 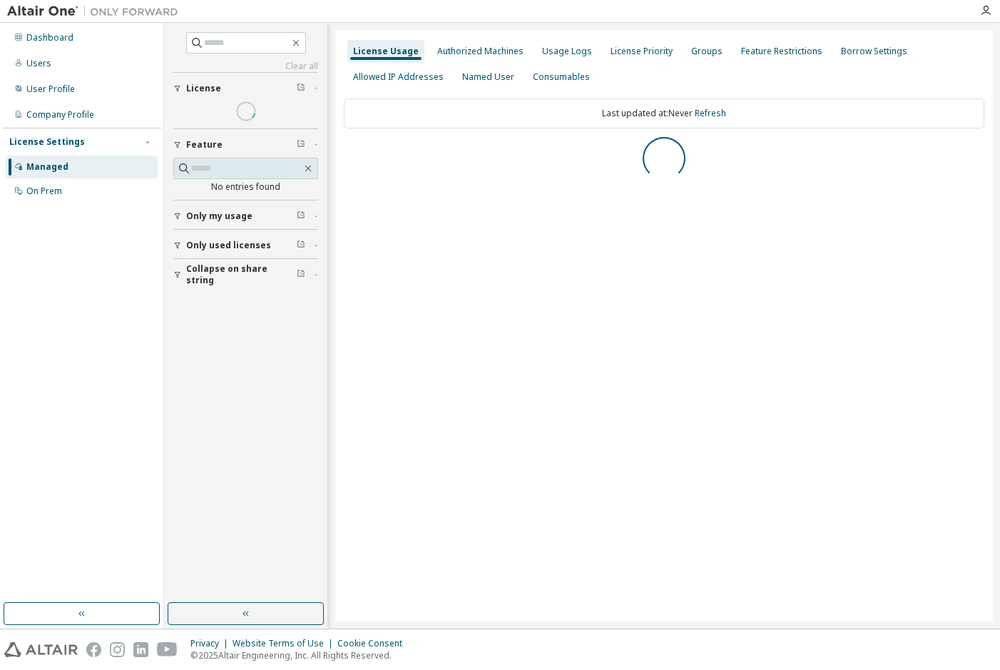 What do you see at coordinates (561, 77) in the screenshot?
I see `div: Consumables` at bounding box center [561, 77].